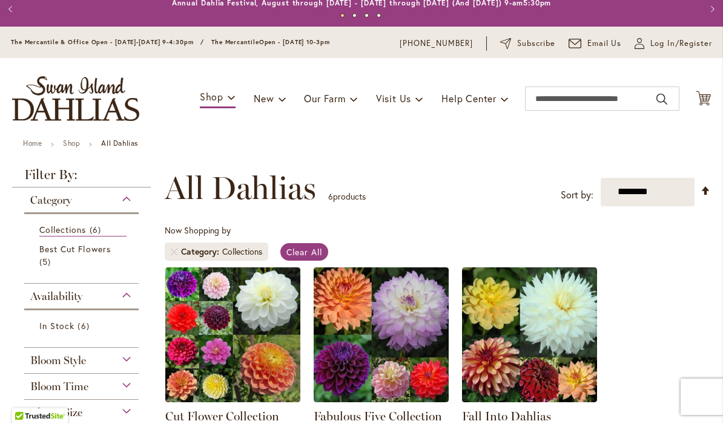 Image resolution: width=723 pixels, height=424 pixels. What do you see at coordinates (347, 197) in the screenshot?
I see `p: products` at bounding box center [347, 197].